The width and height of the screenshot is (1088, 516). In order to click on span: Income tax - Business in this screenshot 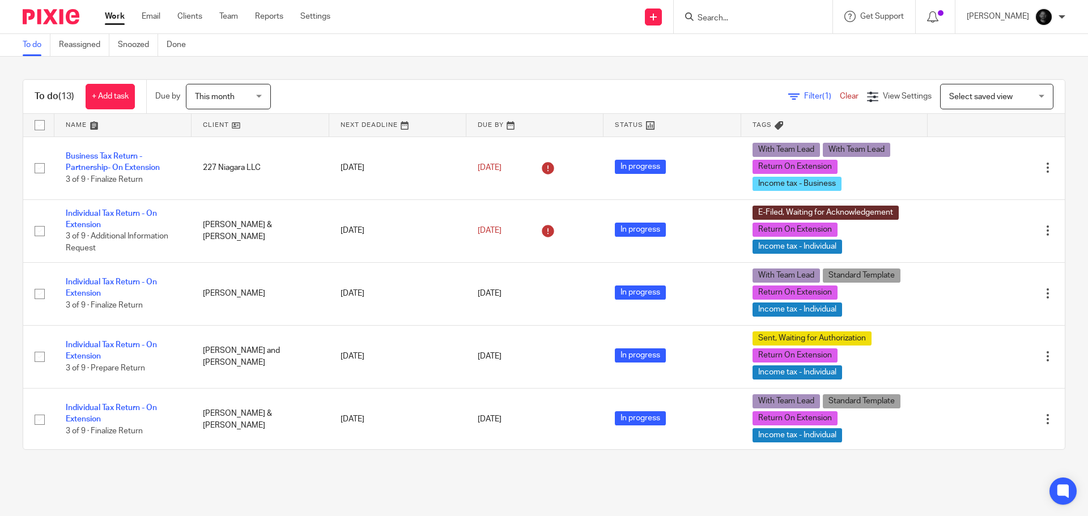, I will do `click(797, 184)`.